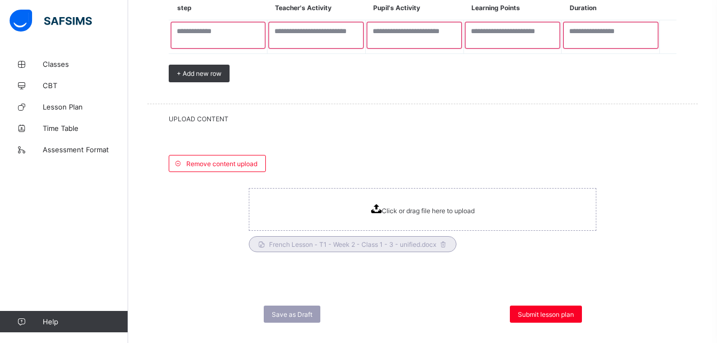  I want to click on span: French Lesson - T1 - Week 2 - Class 1 - 3 - unified.docx, so click(352, 244).